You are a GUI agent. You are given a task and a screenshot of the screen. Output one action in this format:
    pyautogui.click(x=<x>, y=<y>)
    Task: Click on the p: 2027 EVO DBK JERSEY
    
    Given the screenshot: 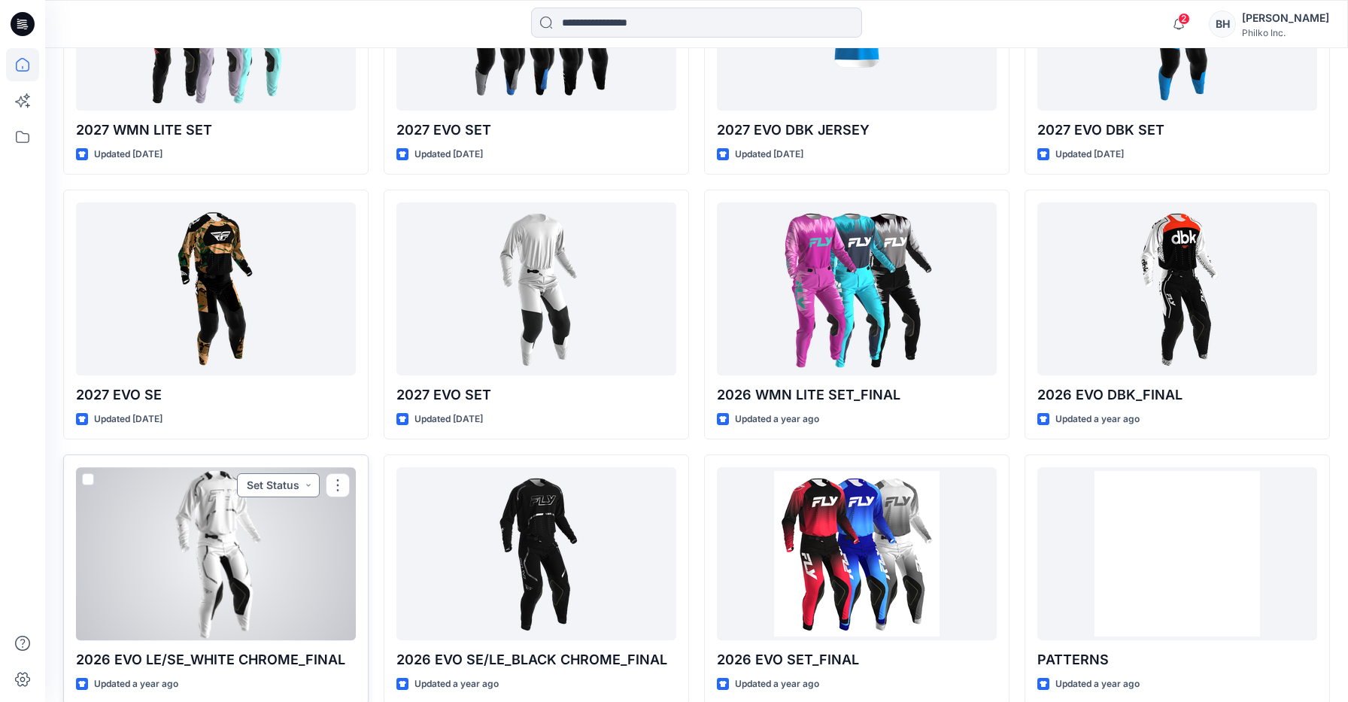 What is the action you would take?
    pyautogui.click(x=857, y=130)
    